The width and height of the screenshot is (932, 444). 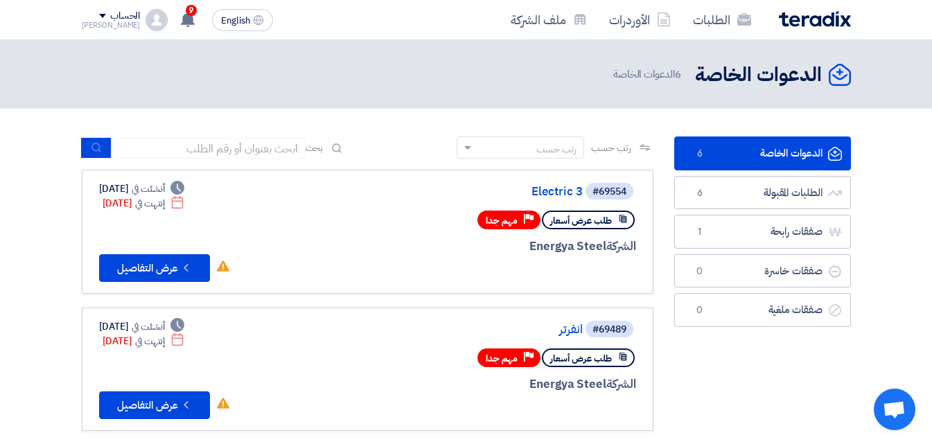 I want to click on a: صفقات رابحة1, so click(x=762, y=231).